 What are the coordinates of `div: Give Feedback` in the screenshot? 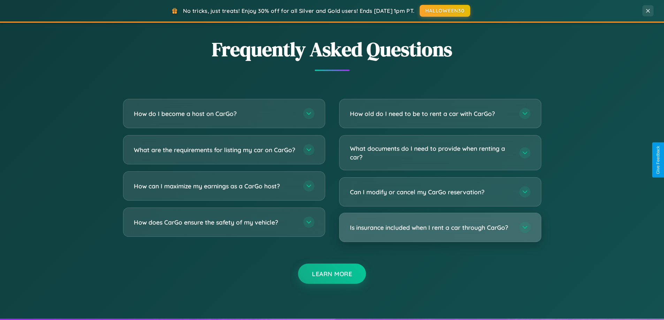 It's located at (658, 160).